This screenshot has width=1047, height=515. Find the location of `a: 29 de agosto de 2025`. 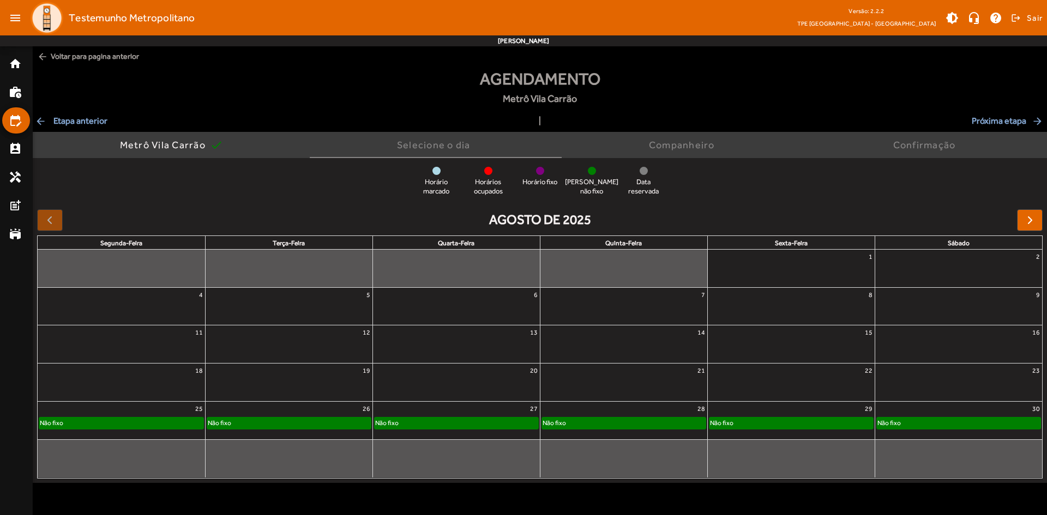

a: 29 de agosto de 2025 is located at coordinates (868, 409).